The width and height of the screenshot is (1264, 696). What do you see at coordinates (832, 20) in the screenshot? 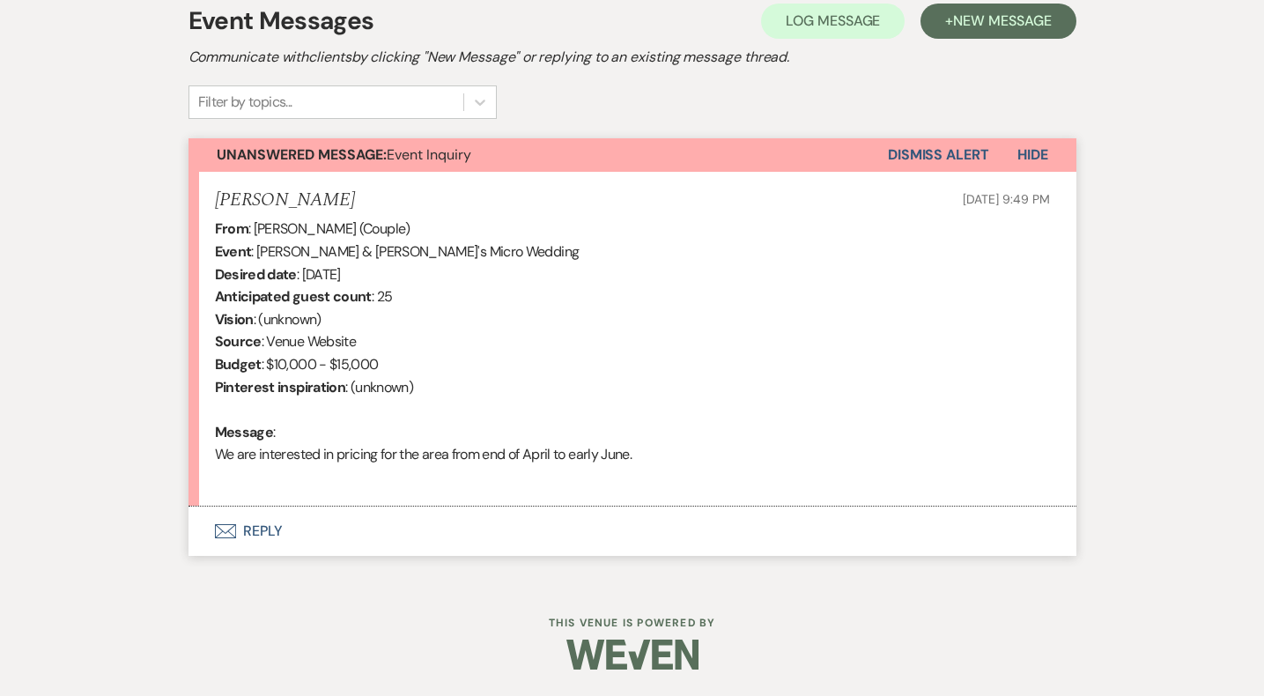
I see `span: Log Message` at bounding box center [832, 20].